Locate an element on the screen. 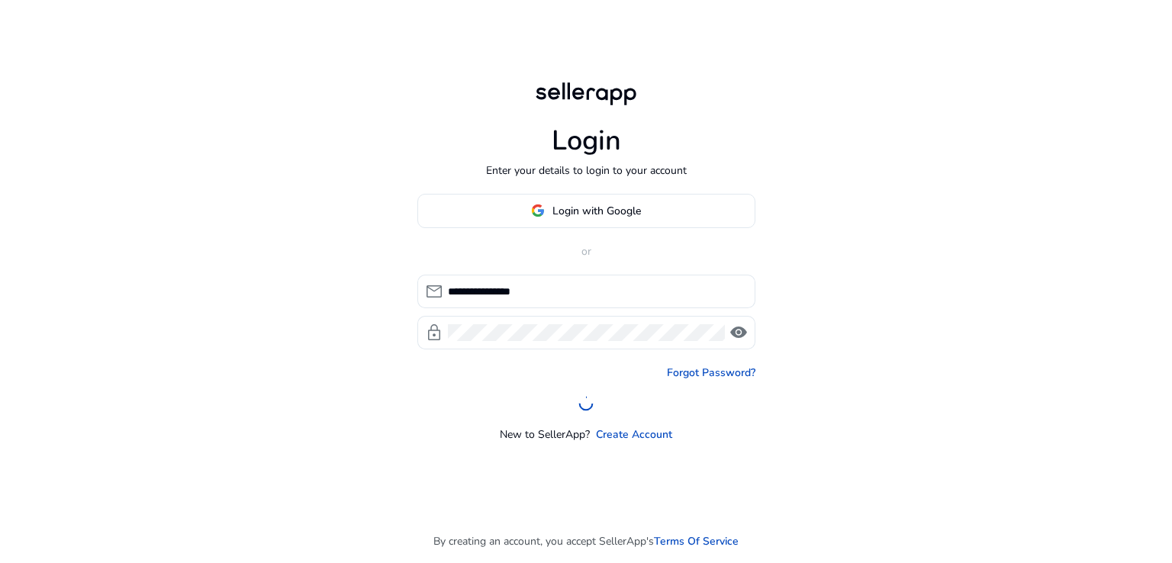  h1: Login is located at coordinates (586, 140).